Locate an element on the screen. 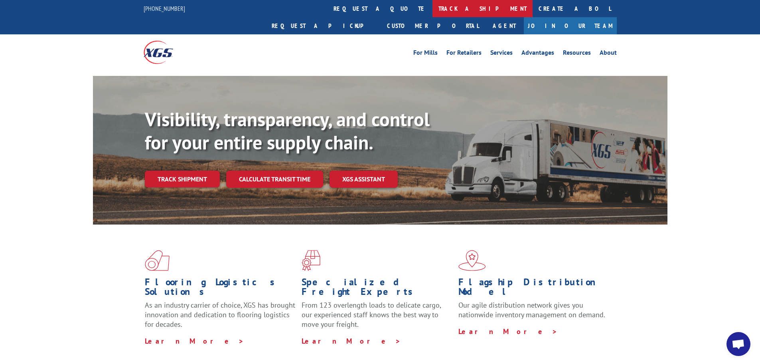 The image size is (760, 364). a: Calculate transit time is located at coordinates (275, 179).